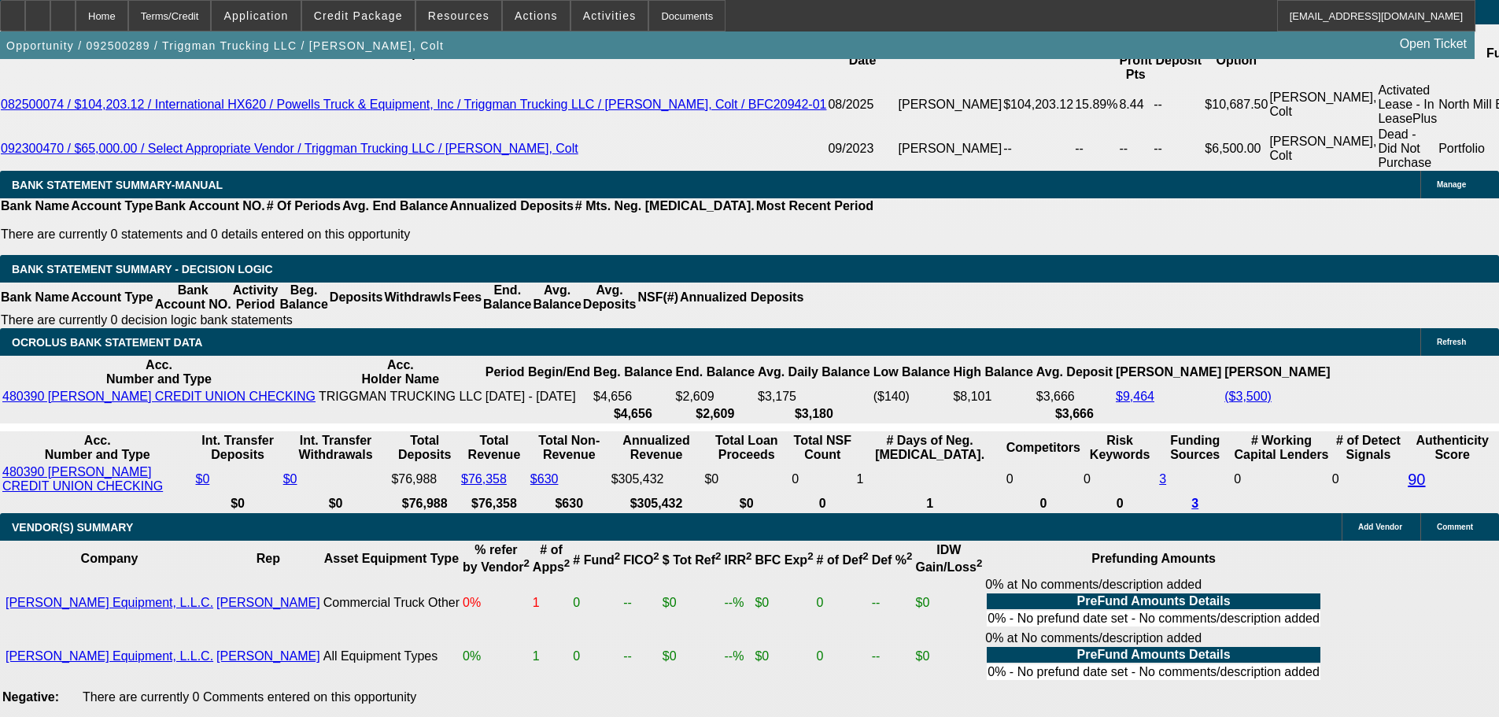 Image resolution: width=1499 pixels, height=717 pixels. Describe the element at coordinates (949, 558) in the screenshot. I see `b: IDW Gain/Loss` at that location.